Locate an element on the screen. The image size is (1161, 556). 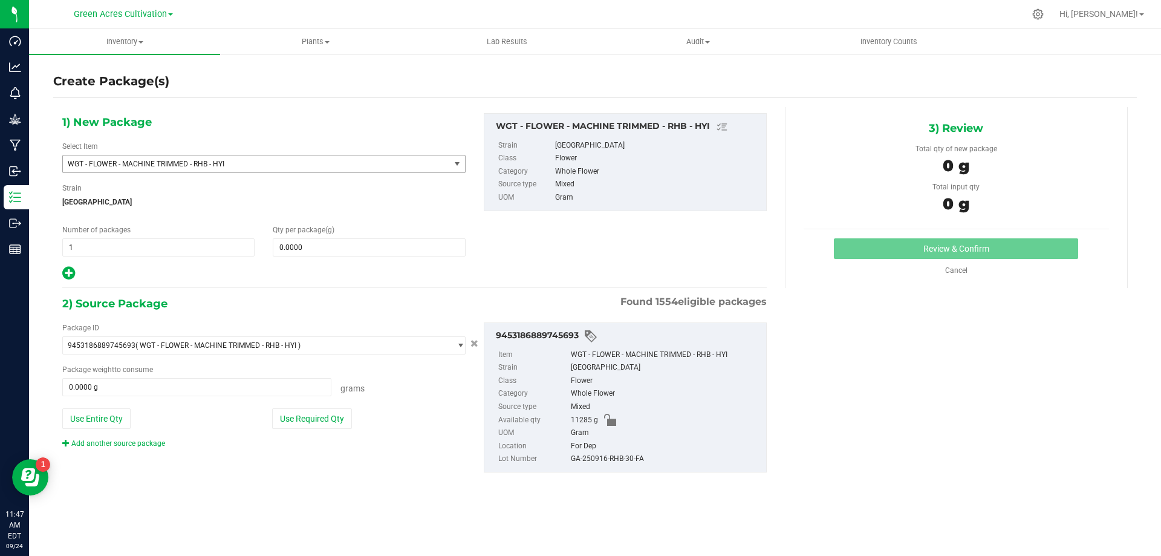
span: 11285 g is located at coordinates (584, 420).